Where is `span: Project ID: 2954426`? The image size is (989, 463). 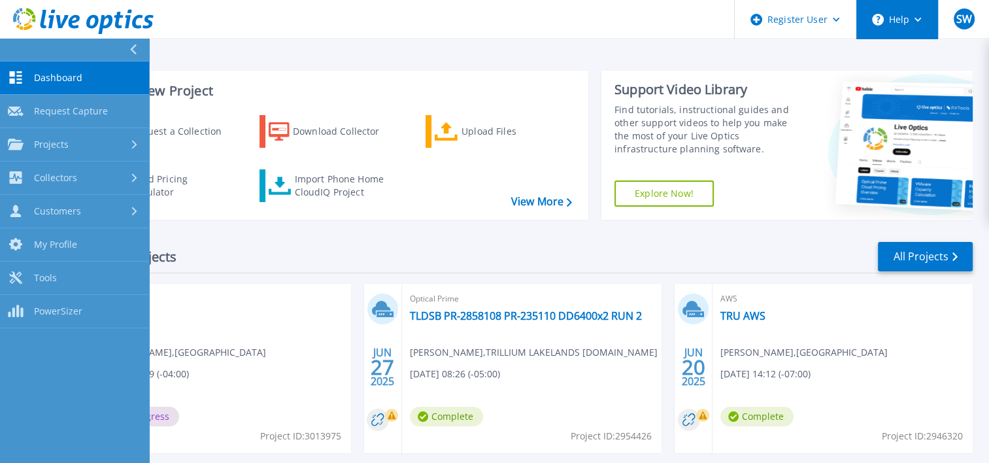 span: Project ID: 2954426 is located at coordinates (611, 436).